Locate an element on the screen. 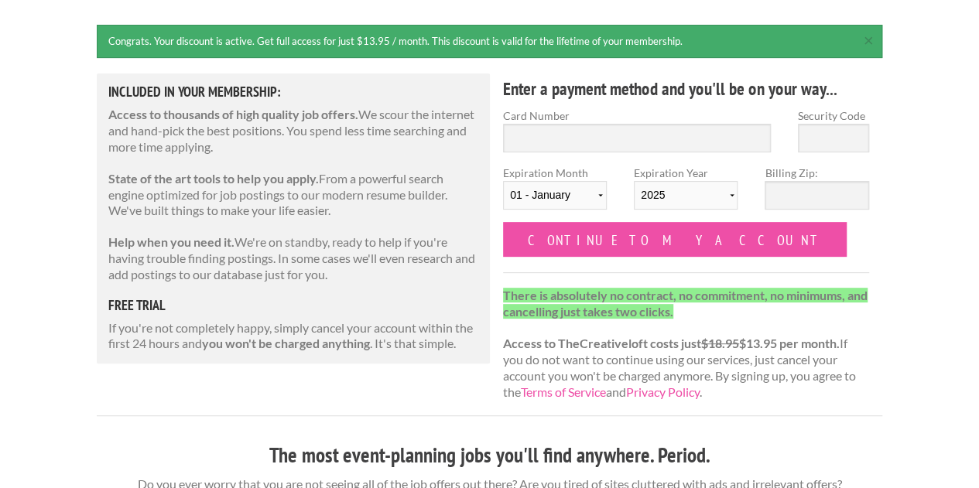  label: Billing Zip: is located at coordinates (816, 173).